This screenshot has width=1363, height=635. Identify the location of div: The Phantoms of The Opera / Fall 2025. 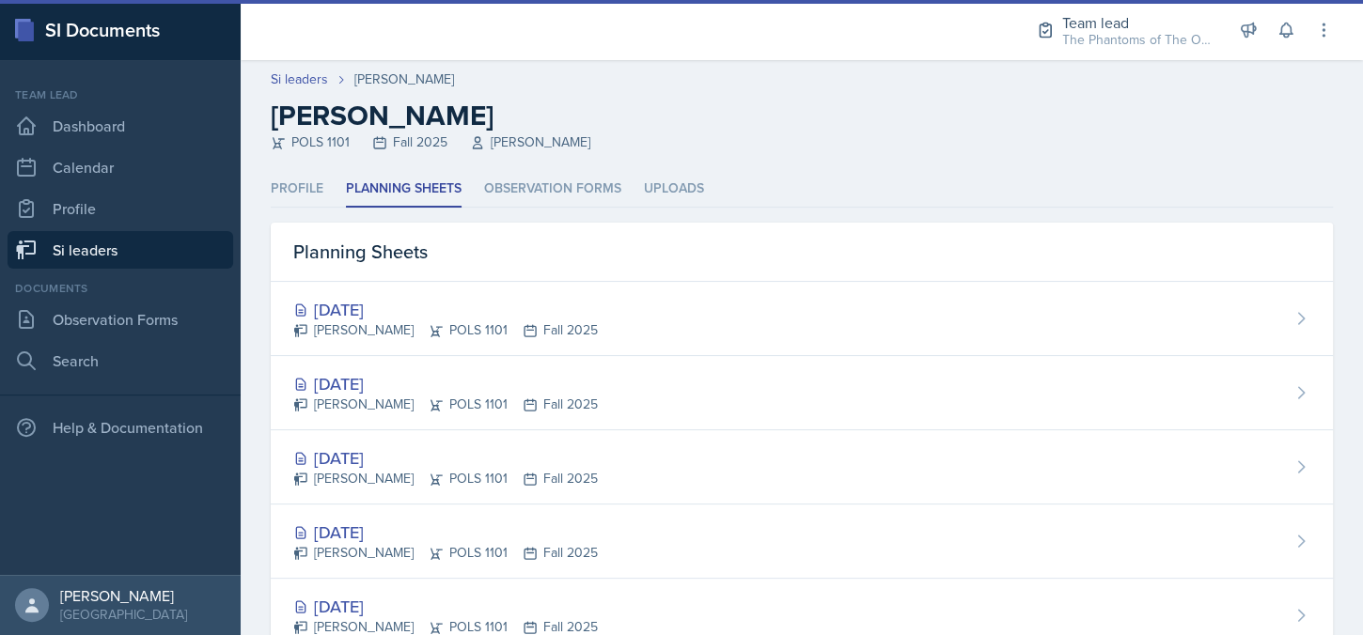
(1137, 39).